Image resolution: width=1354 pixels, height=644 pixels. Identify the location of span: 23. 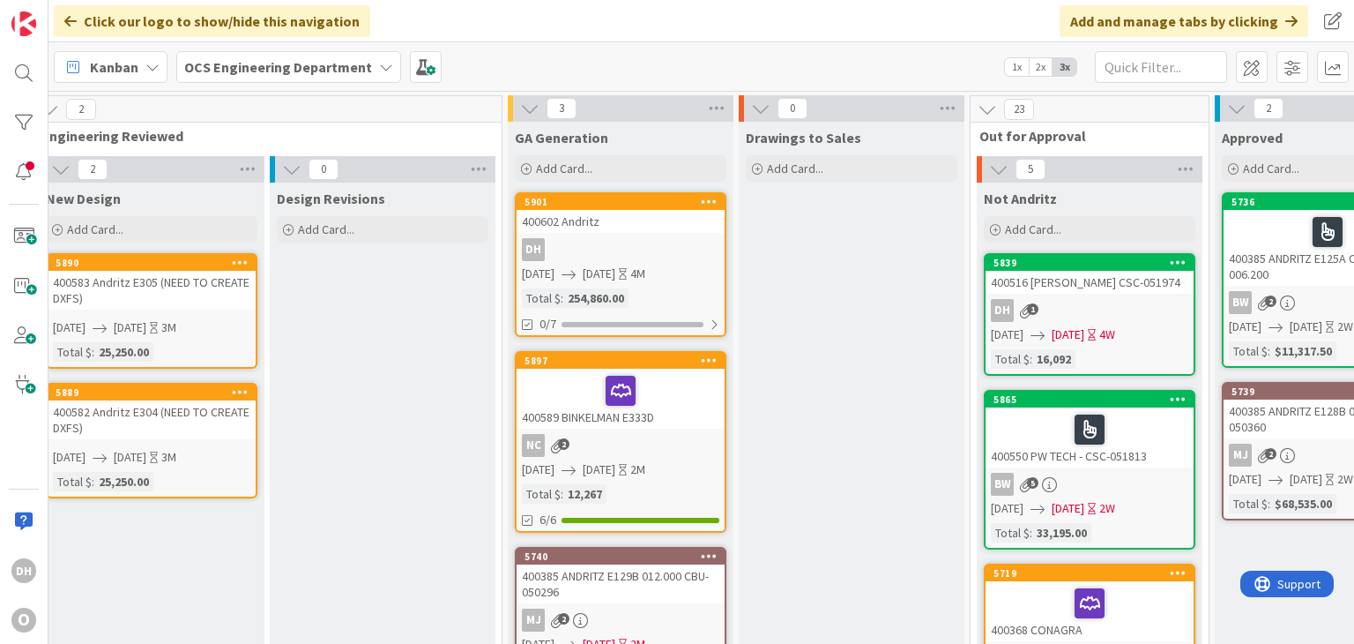
(1019, 109).